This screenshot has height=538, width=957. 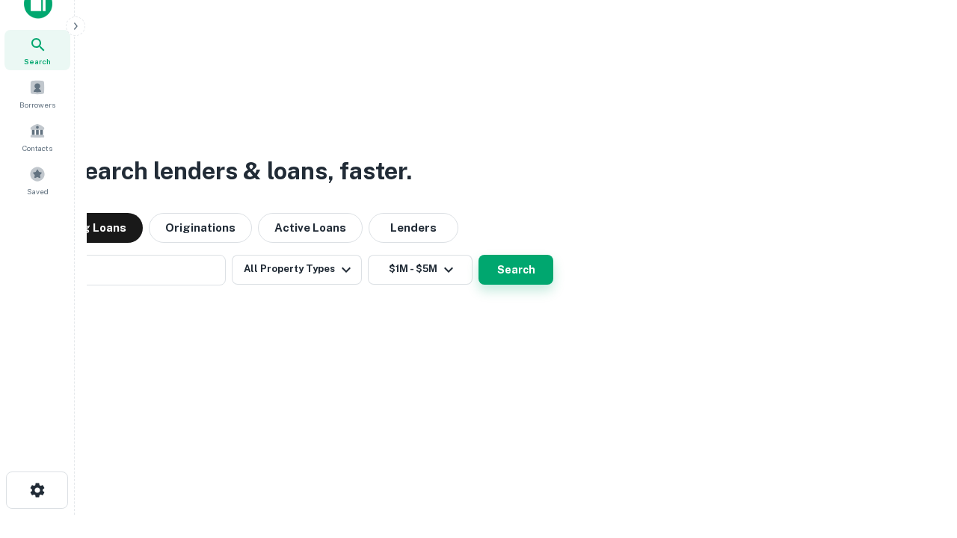 What do you see at coordinates (37, 93) in the screenshot?
I see `div: Borrowers` at bounding box center [37, 93].